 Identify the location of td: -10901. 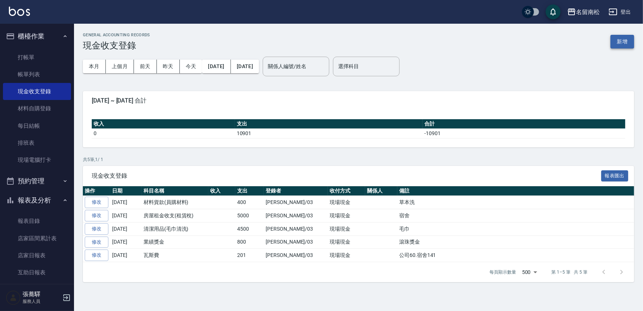
(524, 133).